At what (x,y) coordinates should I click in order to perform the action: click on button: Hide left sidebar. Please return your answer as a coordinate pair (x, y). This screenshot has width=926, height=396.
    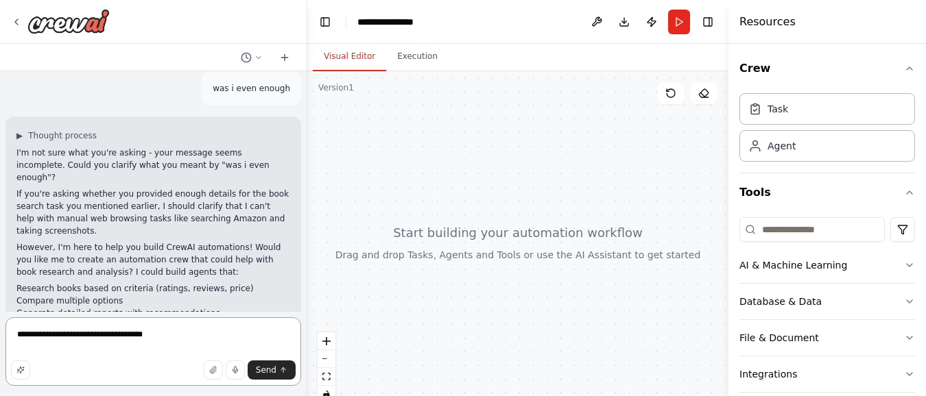
    Looking at the image, I should click on (325, 22).